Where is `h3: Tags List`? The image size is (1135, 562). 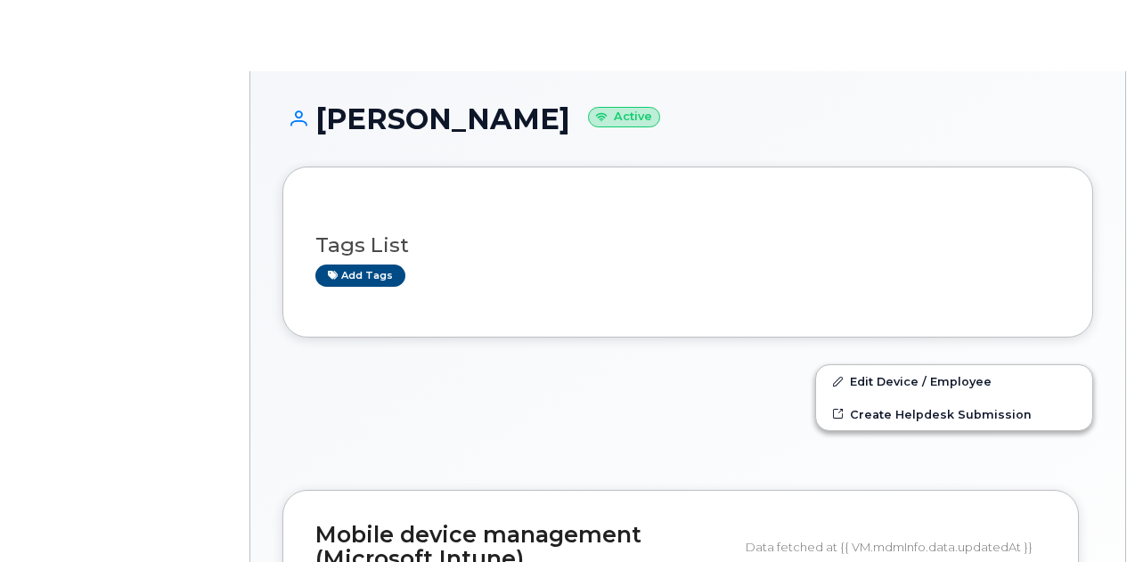
h3: Tags List is located at coordinates (688, 245).